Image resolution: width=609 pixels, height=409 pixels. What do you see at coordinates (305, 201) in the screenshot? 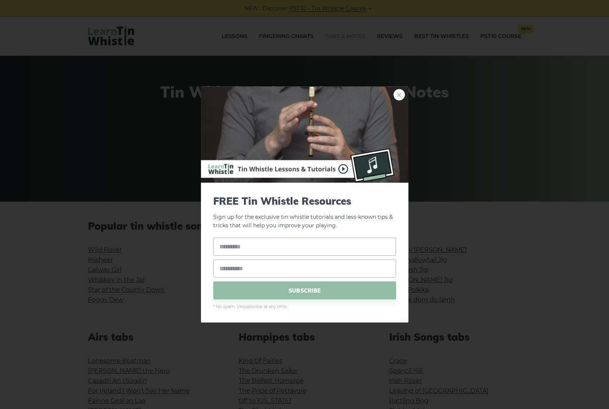
I see `span: FREE Tin Whistle Resources` at bounding box center [305, 201].